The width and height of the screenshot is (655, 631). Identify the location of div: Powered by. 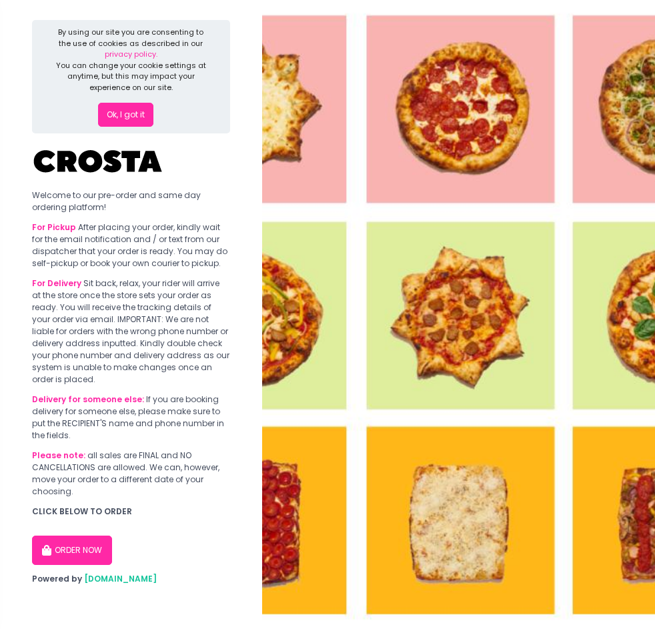
(131, 579).